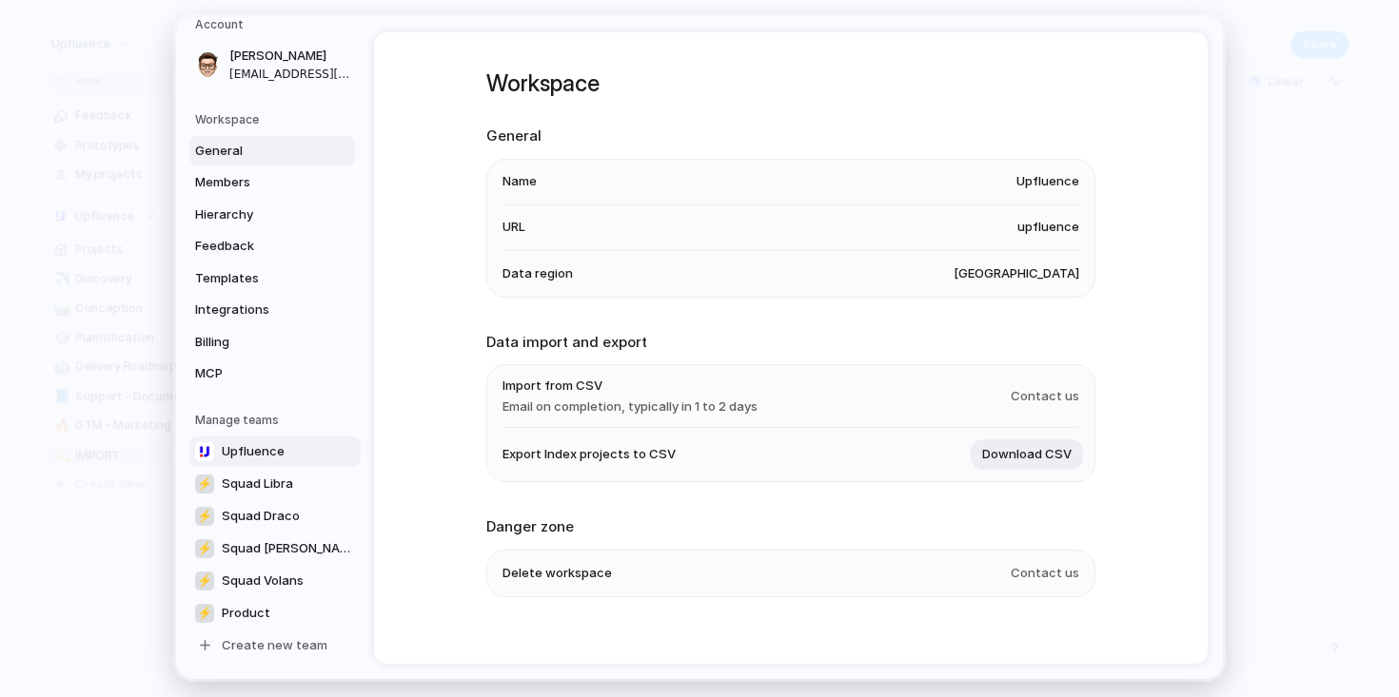 This screenshot has height=697, width=1399. Describe the element at coordinates (256, 246) in the screenshot. I see `span: Feedback` at that location.